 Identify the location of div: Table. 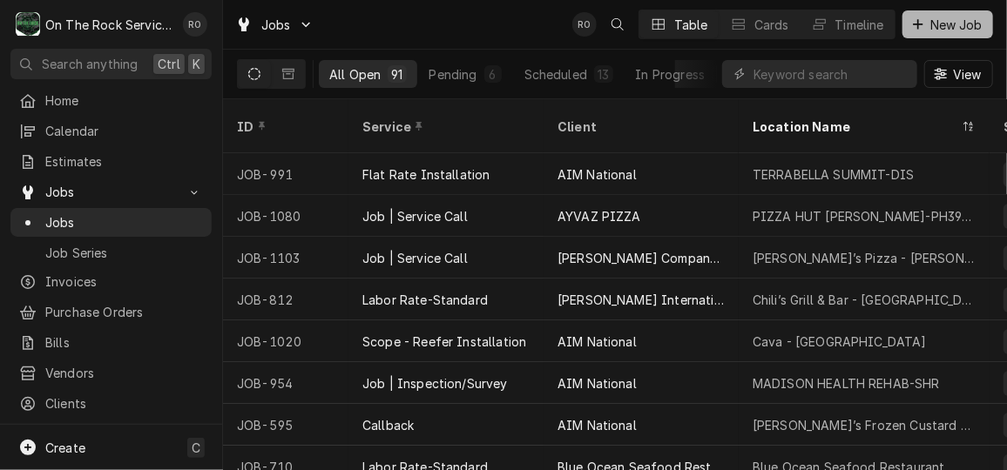
(691, 24).